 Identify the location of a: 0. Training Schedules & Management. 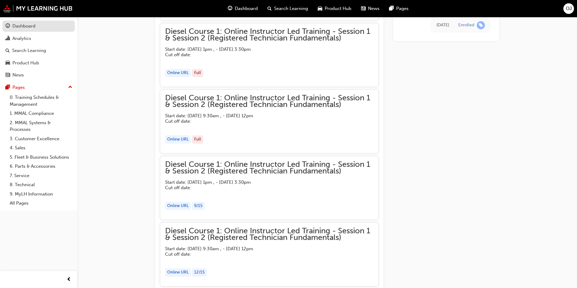
(41, 101).